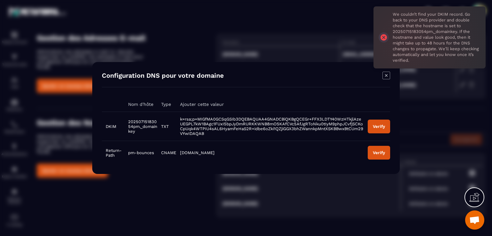 The height and width of the screenshot is (236, 492). I want to click on h4: Configuration DNS pour votre domaine, so click(163, 76).